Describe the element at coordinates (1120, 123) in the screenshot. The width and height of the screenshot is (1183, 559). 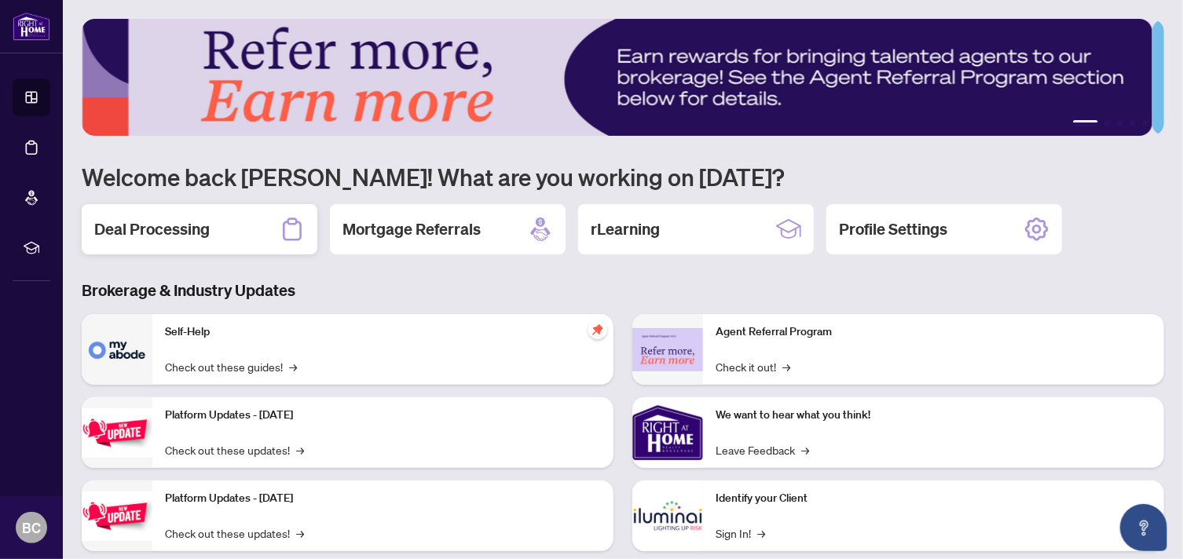
I see `button: 3` at that location.